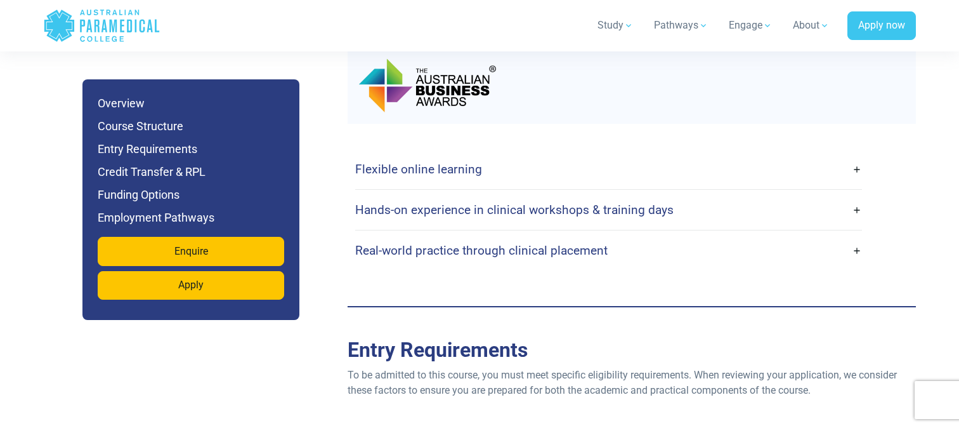 This screenshot has height=428, width=959. I want to click on a: Apply now, so click(882, 26).